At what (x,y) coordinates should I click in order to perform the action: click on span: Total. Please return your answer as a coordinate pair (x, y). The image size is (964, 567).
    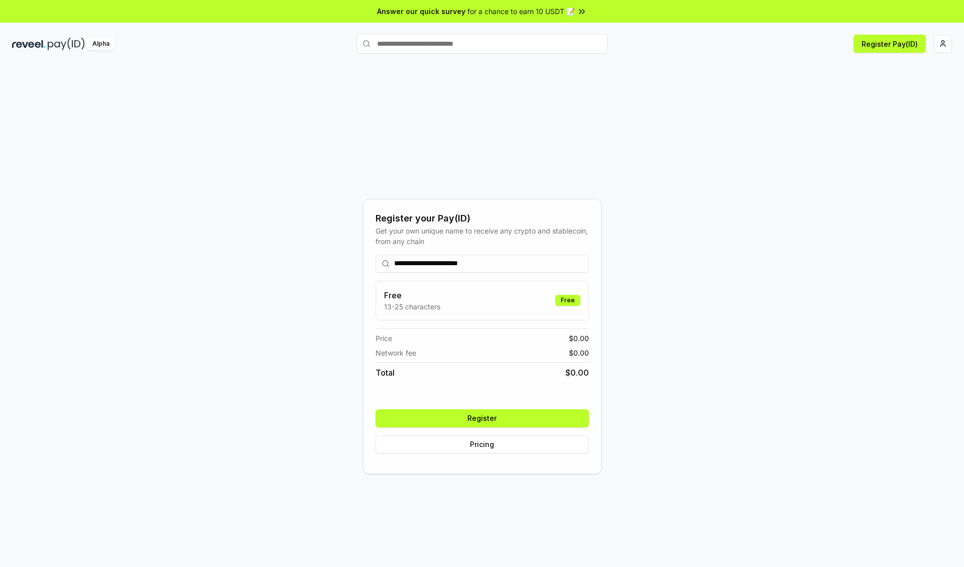
    Looking at the image, I should click on (385, 373).